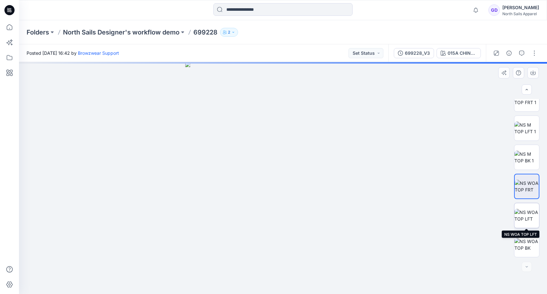 The height and width of the screenshot is (294, 547). I want to click on button: 699228_V3, so click(414, 53).